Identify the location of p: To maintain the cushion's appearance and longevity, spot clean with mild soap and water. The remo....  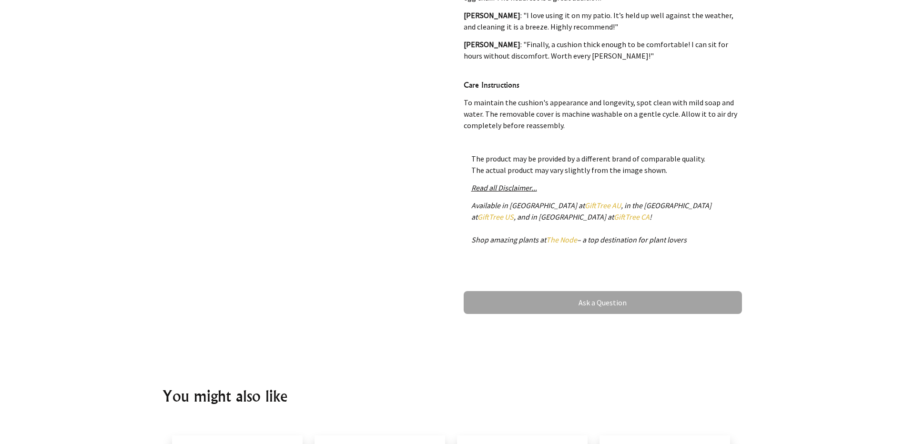
(603, 114).